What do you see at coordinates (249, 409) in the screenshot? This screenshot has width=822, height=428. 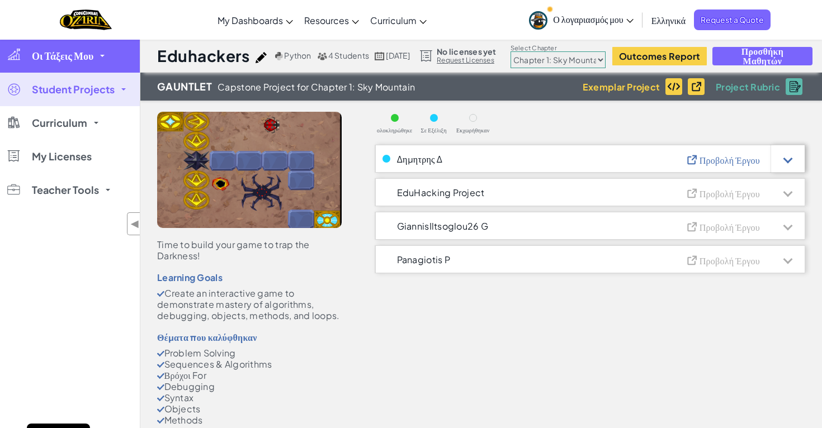 I see `li: Objects` at bounding box center [249, 409].